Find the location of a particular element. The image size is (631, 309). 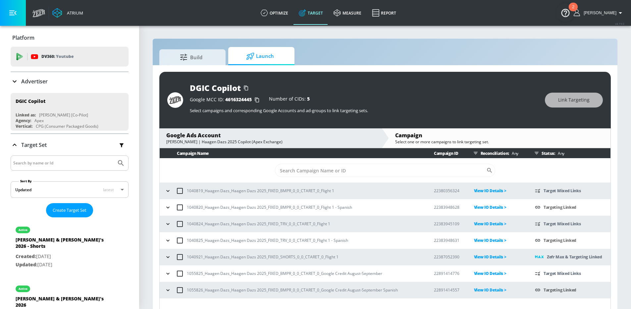

span: 5 is located at coordinates (308, 99).